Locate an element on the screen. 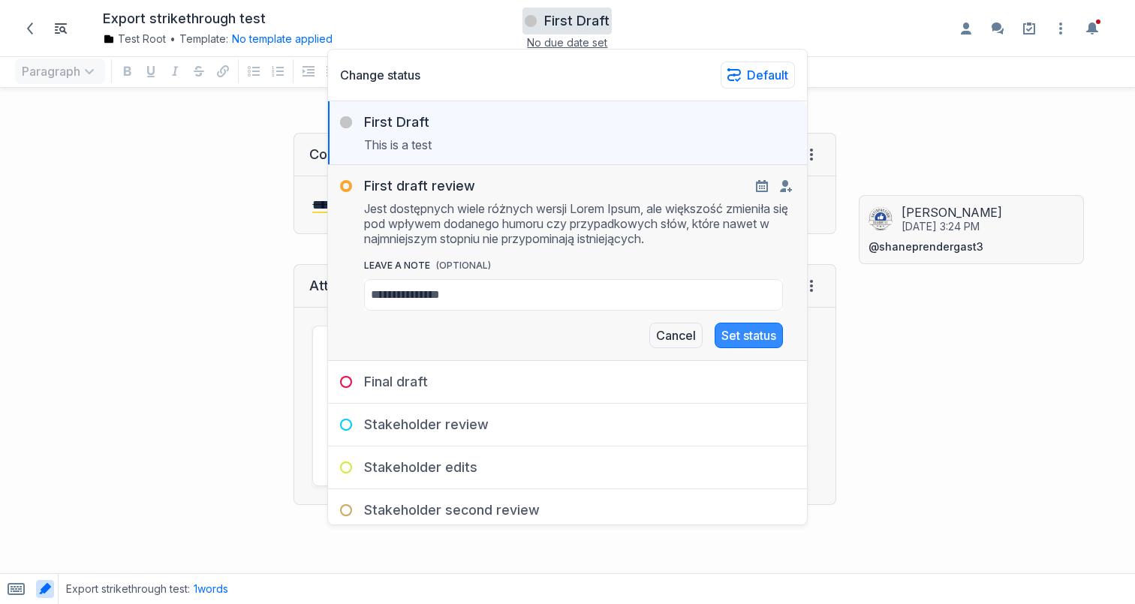  div: Final draft is located at coordinates (378, 382).